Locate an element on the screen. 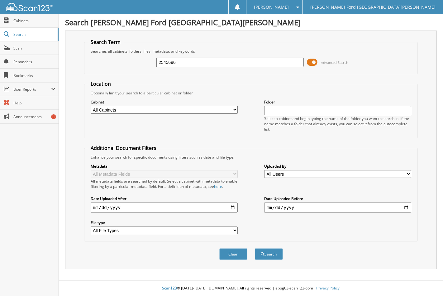 This screenshot has width=443, height=296. span: Advanced Search is located at coordinates (334, 62).